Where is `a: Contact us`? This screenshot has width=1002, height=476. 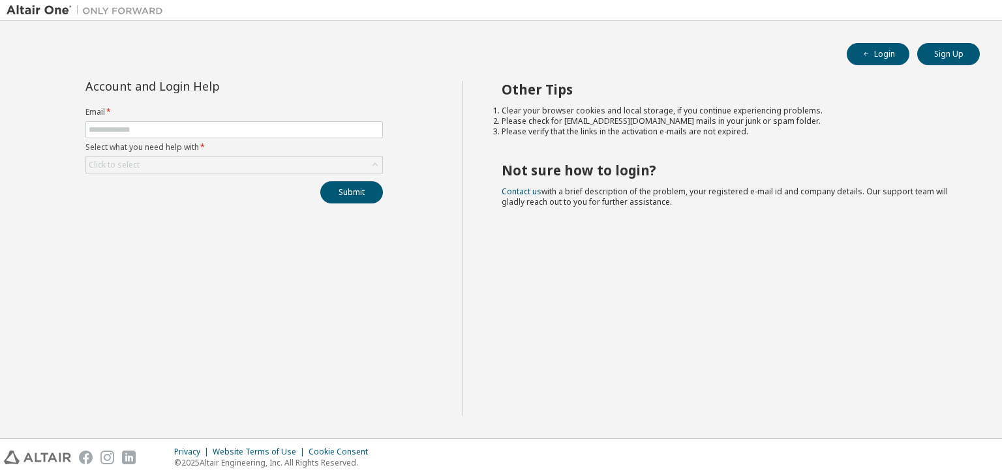 a: Contact us is located at coordinates (521, 191).